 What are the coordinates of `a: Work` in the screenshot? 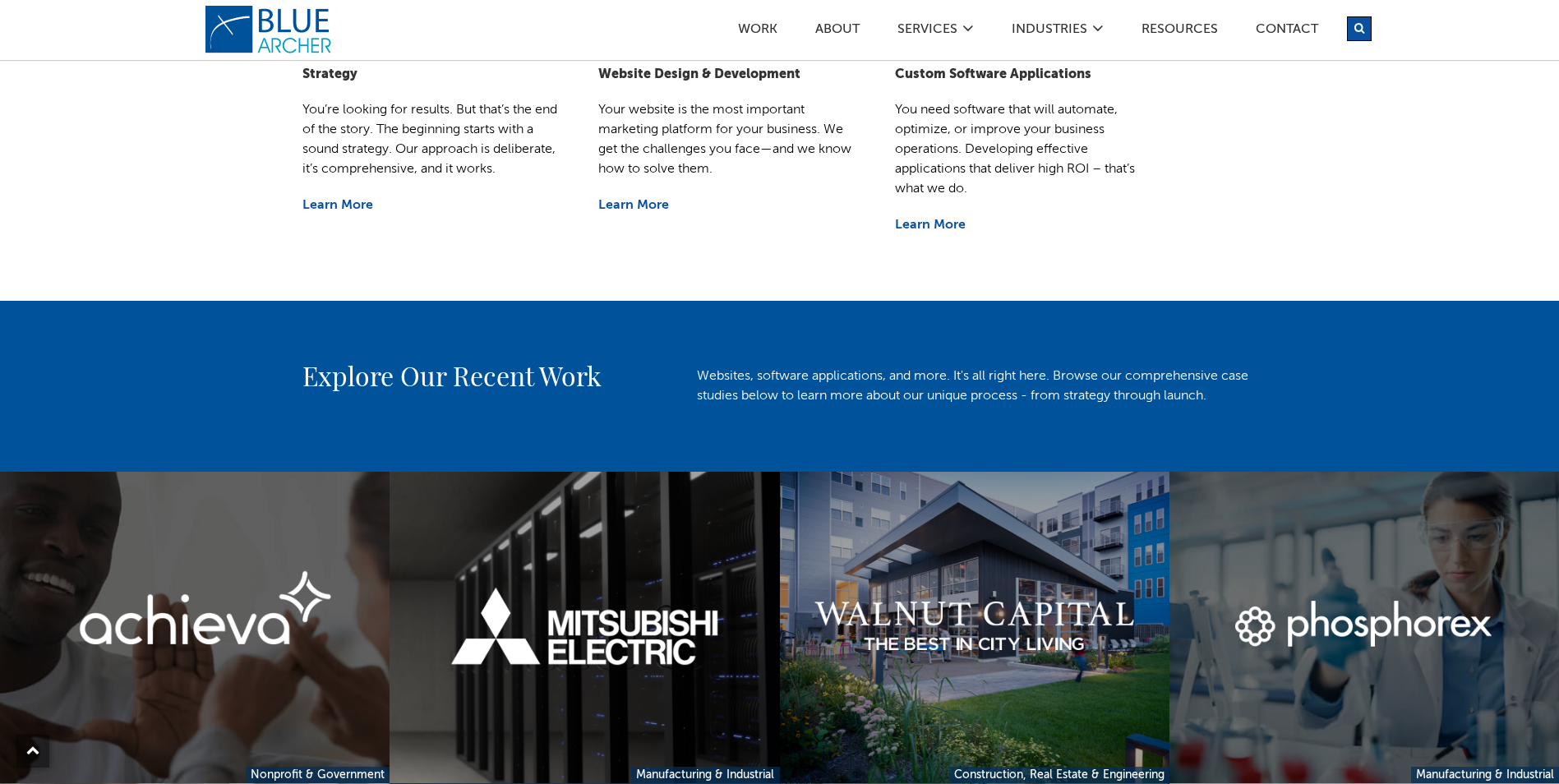 It's located at (758, 31).